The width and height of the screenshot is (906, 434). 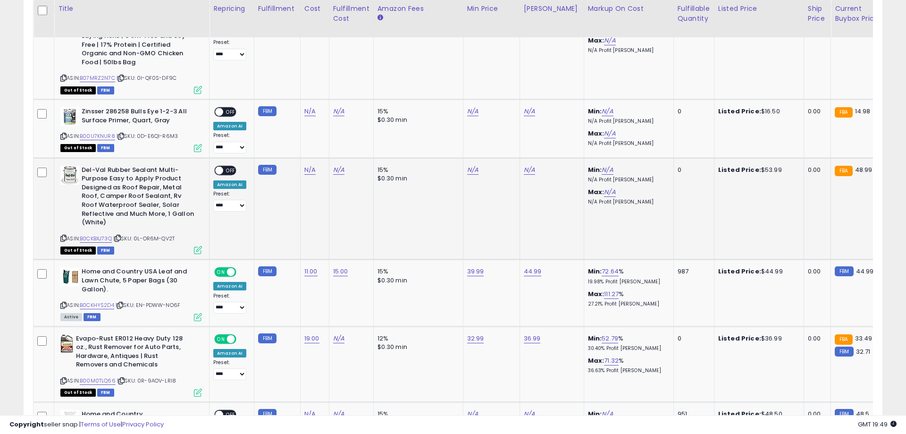 What do you see at coordinates (351, 14) in the screenshot?
I see `div: Fulfillment Cost` at bounding box center [351, 14].